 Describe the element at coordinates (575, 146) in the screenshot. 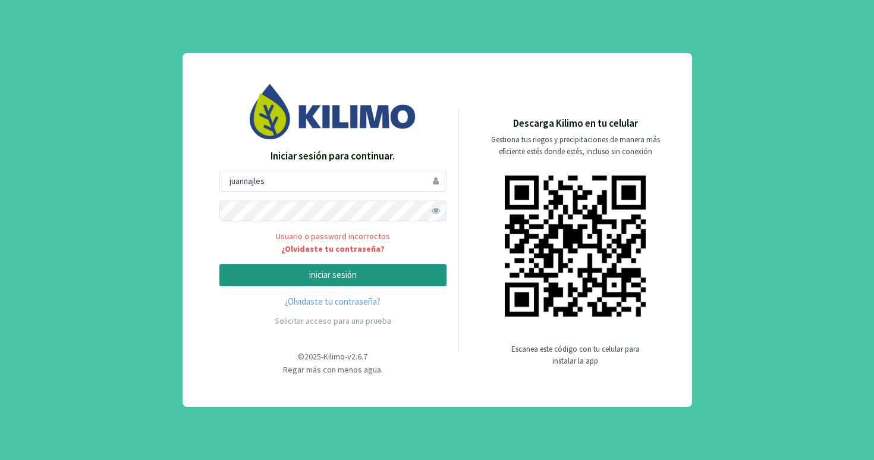

I see `p: Gestiona tus riegos y precipitaciones de manera más eficiente estés donde estés, incluso sin cone...` at that location.